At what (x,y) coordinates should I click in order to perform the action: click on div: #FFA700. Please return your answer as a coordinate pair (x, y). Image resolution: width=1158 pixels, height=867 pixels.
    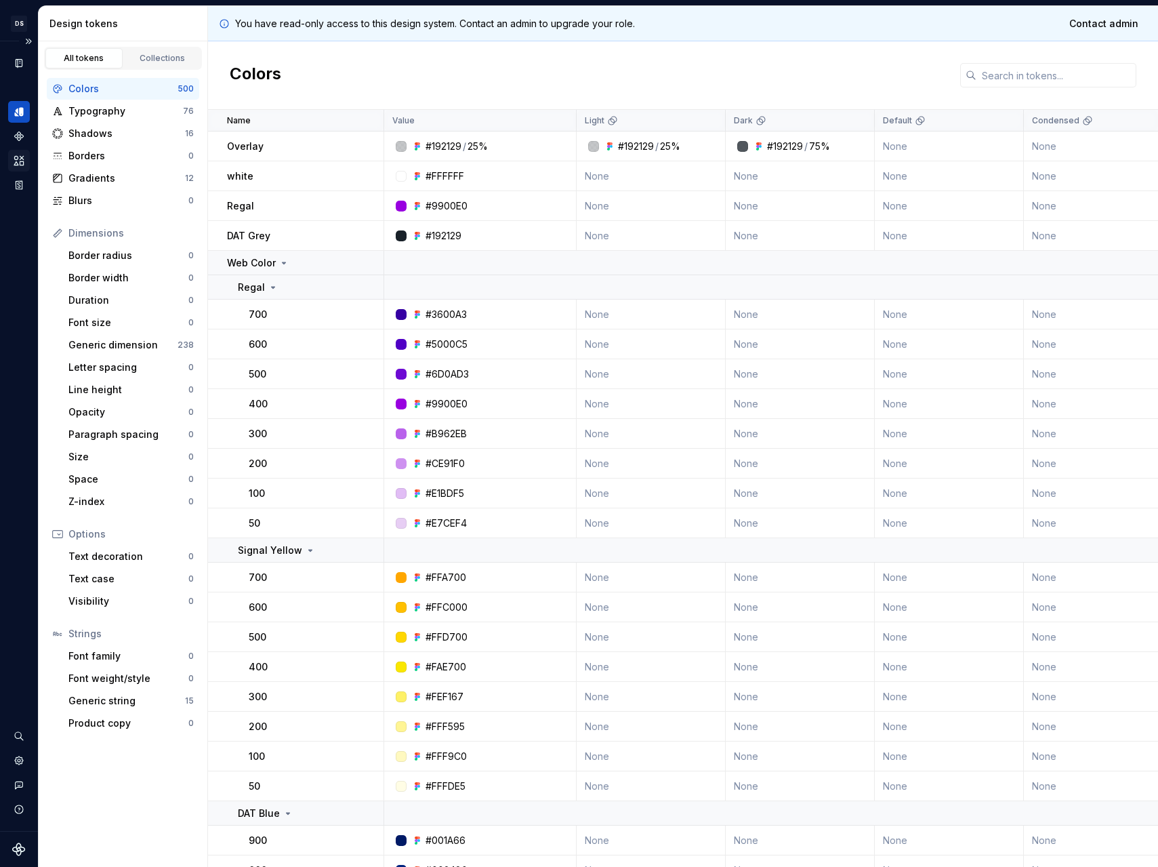
    Looking at the image, I should click on (446, 577).